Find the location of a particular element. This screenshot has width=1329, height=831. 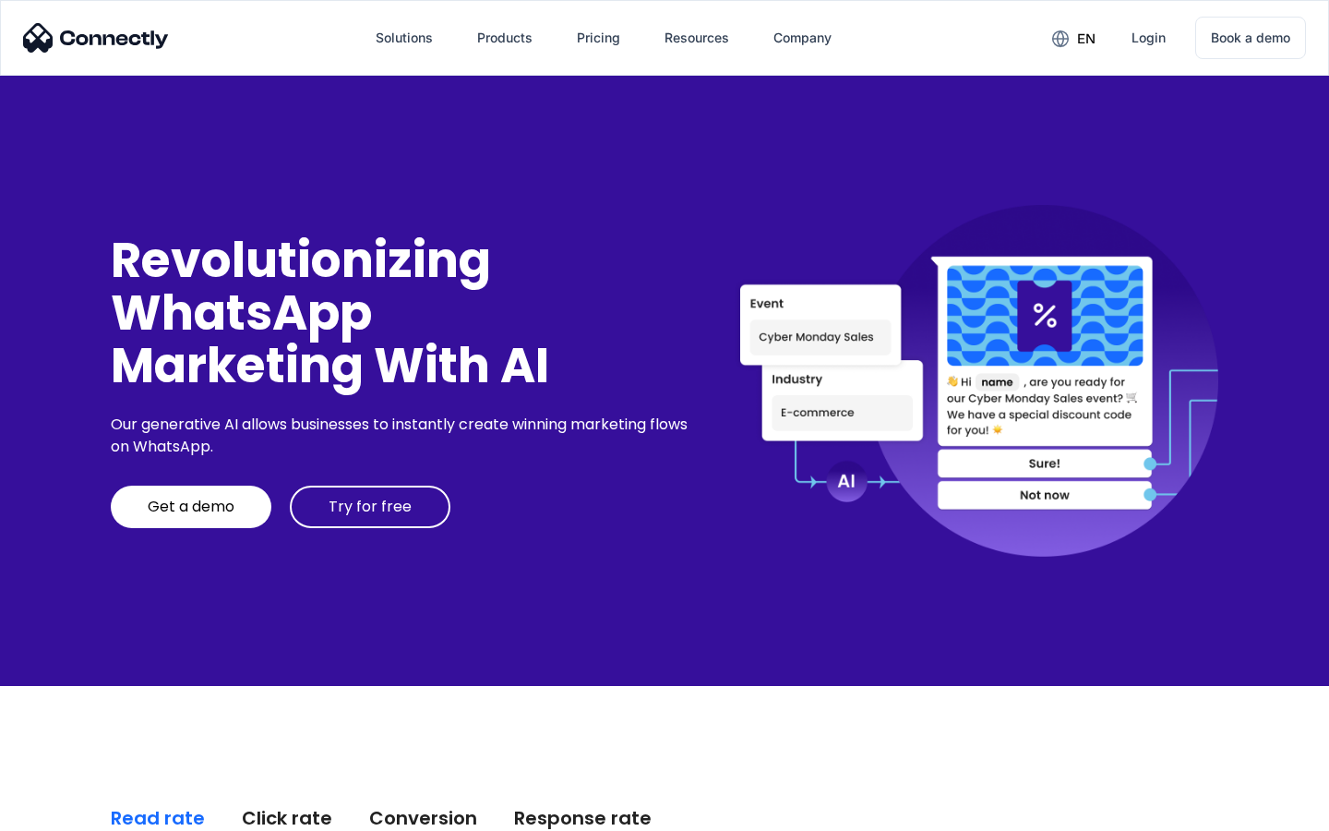

a: Pricing is located at coordinates (598, 38).